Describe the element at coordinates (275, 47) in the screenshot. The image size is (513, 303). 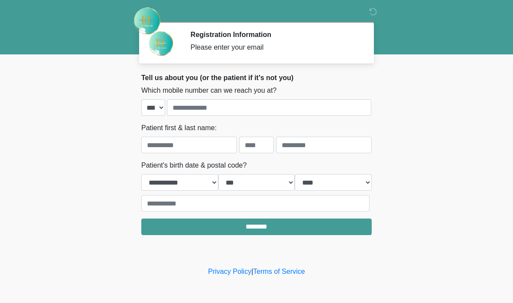
I see `div: Please enter your email` at that location.